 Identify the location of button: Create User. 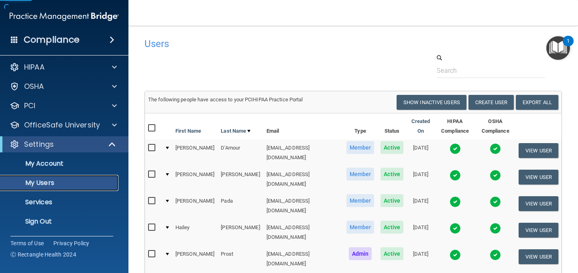
(491, 102).